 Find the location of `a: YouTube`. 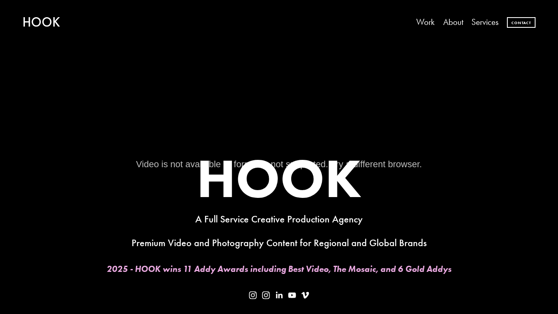

a: YouTube is located at coordinates (292, 295).